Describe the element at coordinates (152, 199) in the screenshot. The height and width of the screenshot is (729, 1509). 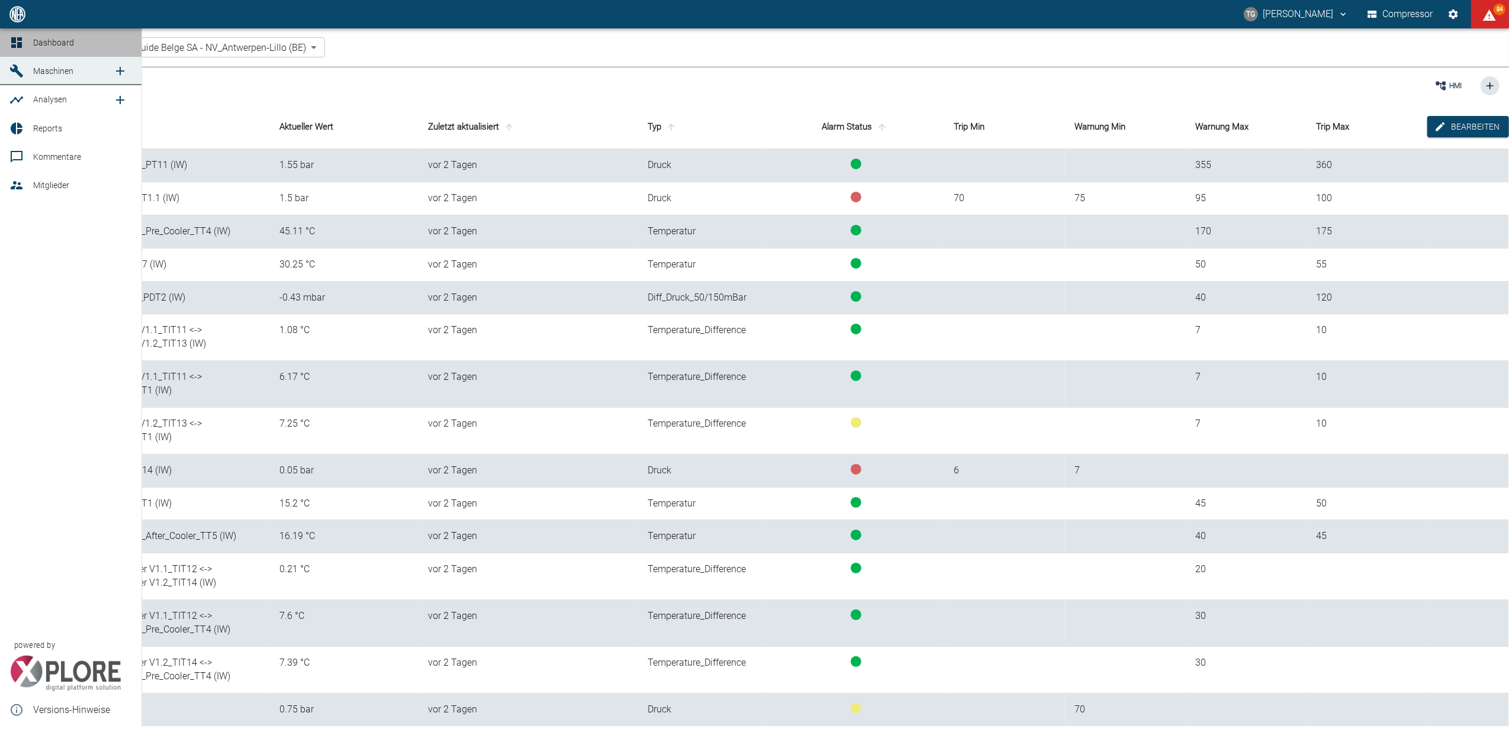
I see `td: Suction_Side_1.Stage_PT1.1 (IW)` at that location.